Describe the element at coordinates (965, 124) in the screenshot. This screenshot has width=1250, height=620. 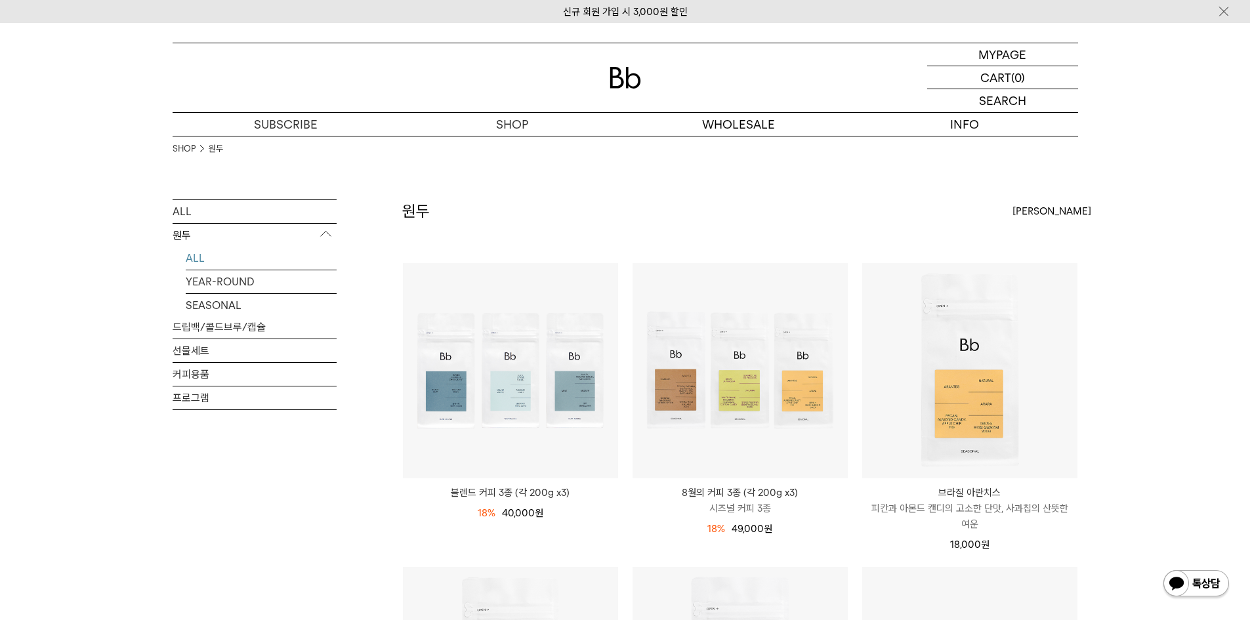
I see `p: INFO` at that location.